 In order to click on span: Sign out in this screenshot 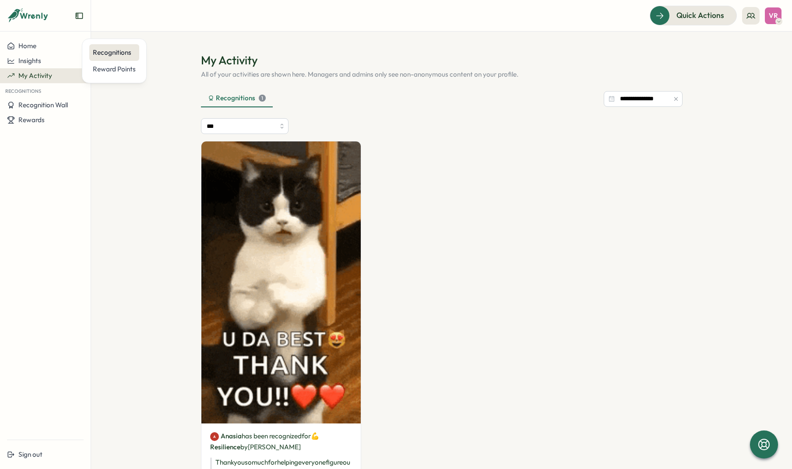, I will do `click(30, 454)`.